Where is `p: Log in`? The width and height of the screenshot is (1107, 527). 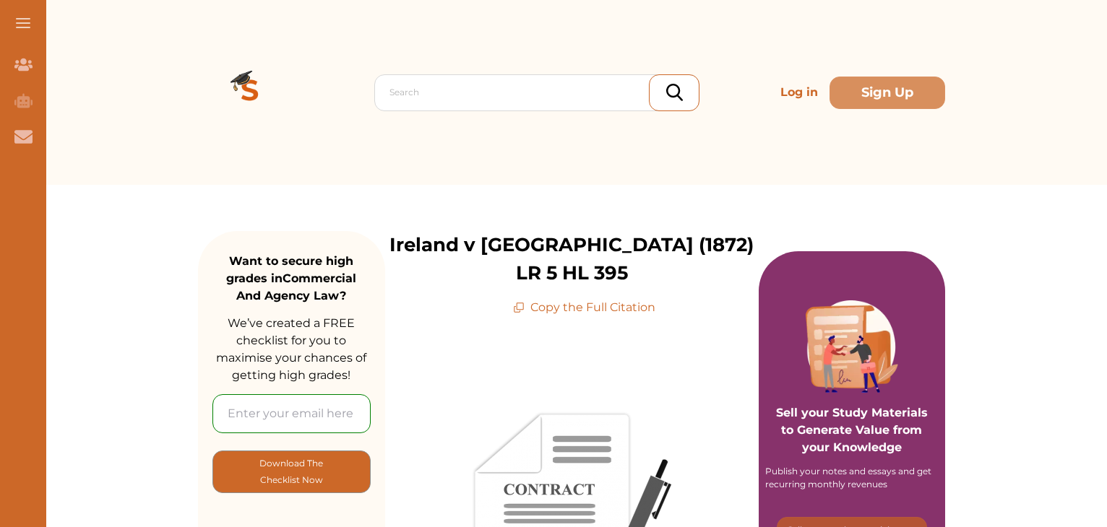 p: Log in is located at coordinates (799, 92).